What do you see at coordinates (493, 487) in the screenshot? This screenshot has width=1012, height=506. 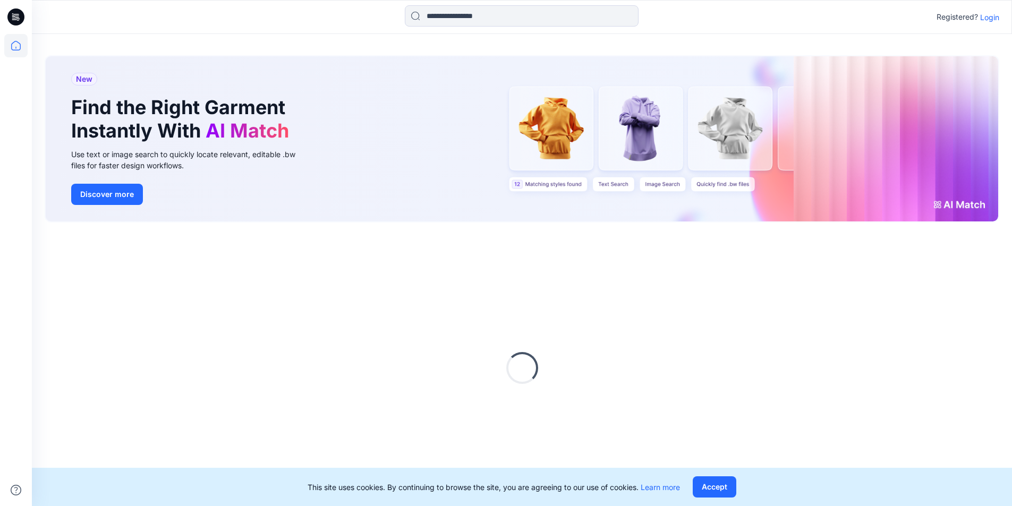 I see `p: This site uses cookies. By continuing to browse the site, you are agreeing to our use of cookies.` at bounding box center [493, 487].